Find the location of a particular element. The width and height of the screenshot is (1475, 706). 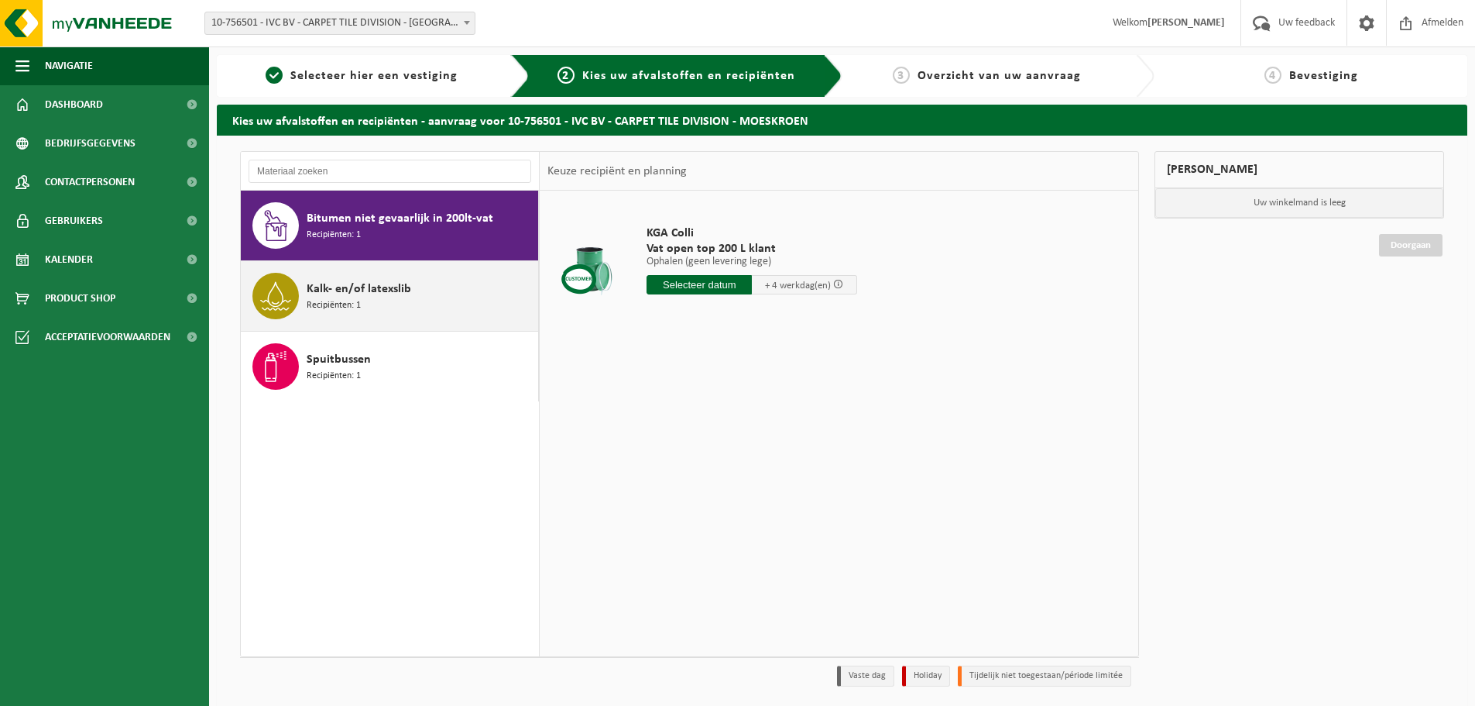

span: Selecteer hier een vestiging is located at coordinates (374, 76).